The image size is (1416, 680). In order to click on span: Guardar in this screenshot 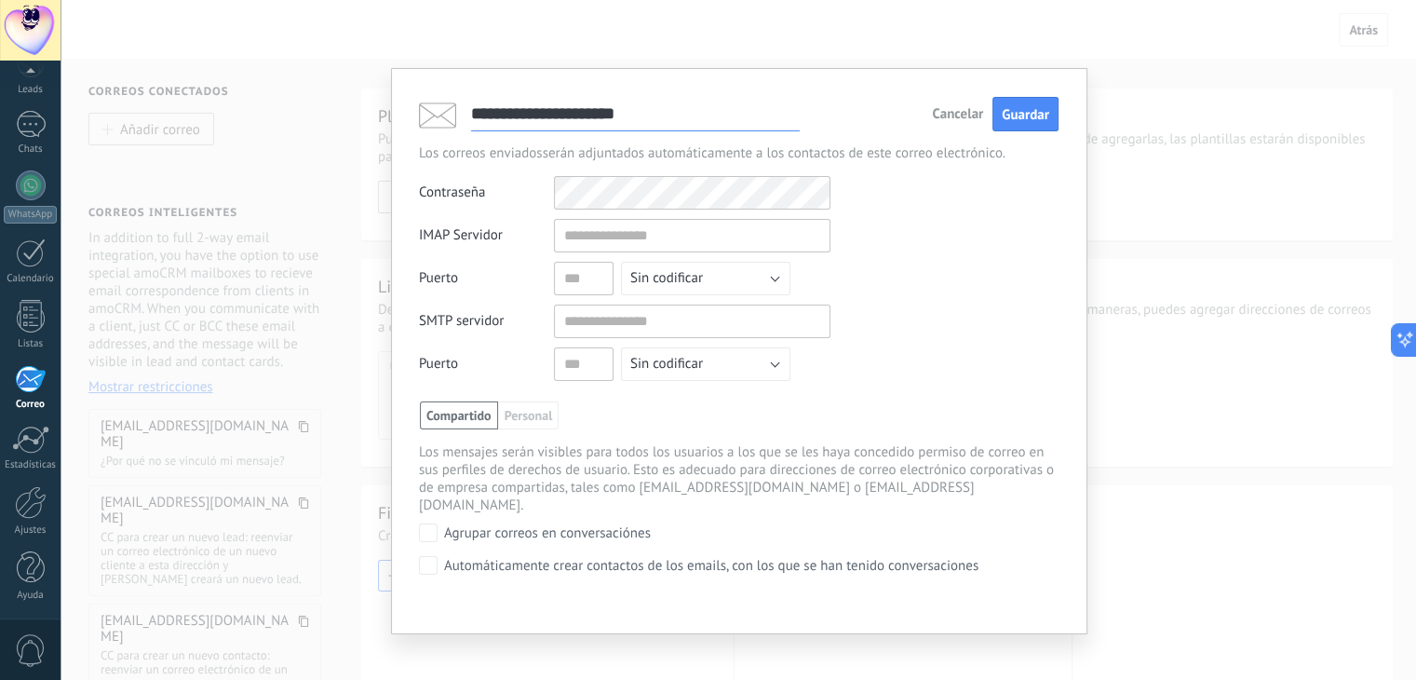, I will do `click(1025, 115)`.